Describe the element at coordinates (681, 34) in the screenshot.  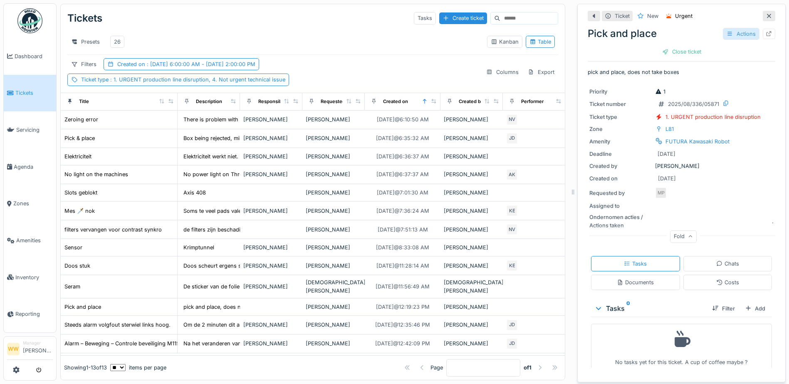
I see `div: Pick and place` at that location.